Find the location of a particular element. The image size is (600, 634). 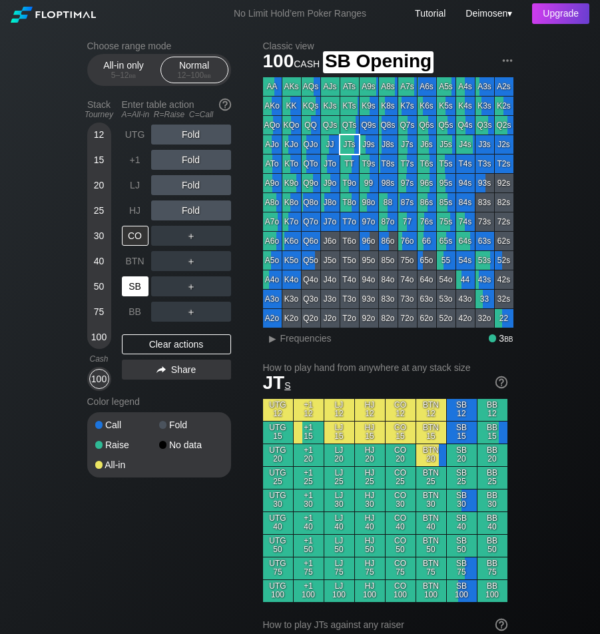

div: J8s is located at coordinates (388, 144).